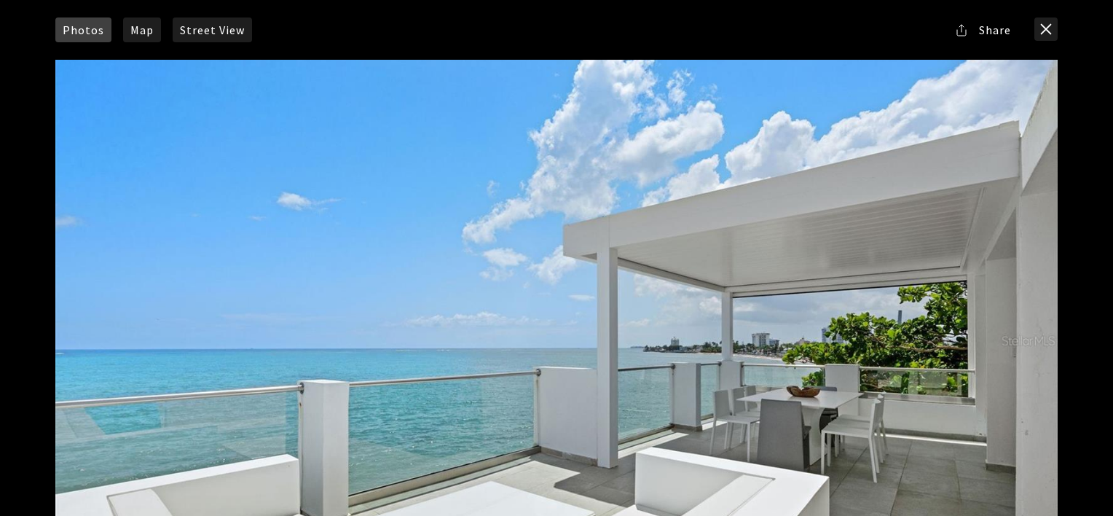 This screenshot has width=1113, height=516. Describe the element at coordinates (142, 30) in the screenshot. I see `span: Map` at that location.